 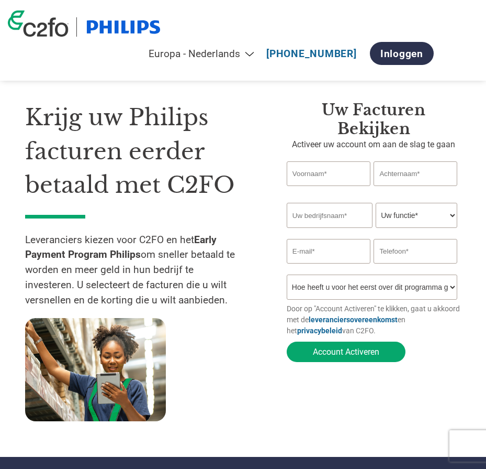 I want to click on div: Inavlid Email Address, so click(x=329, y=267).